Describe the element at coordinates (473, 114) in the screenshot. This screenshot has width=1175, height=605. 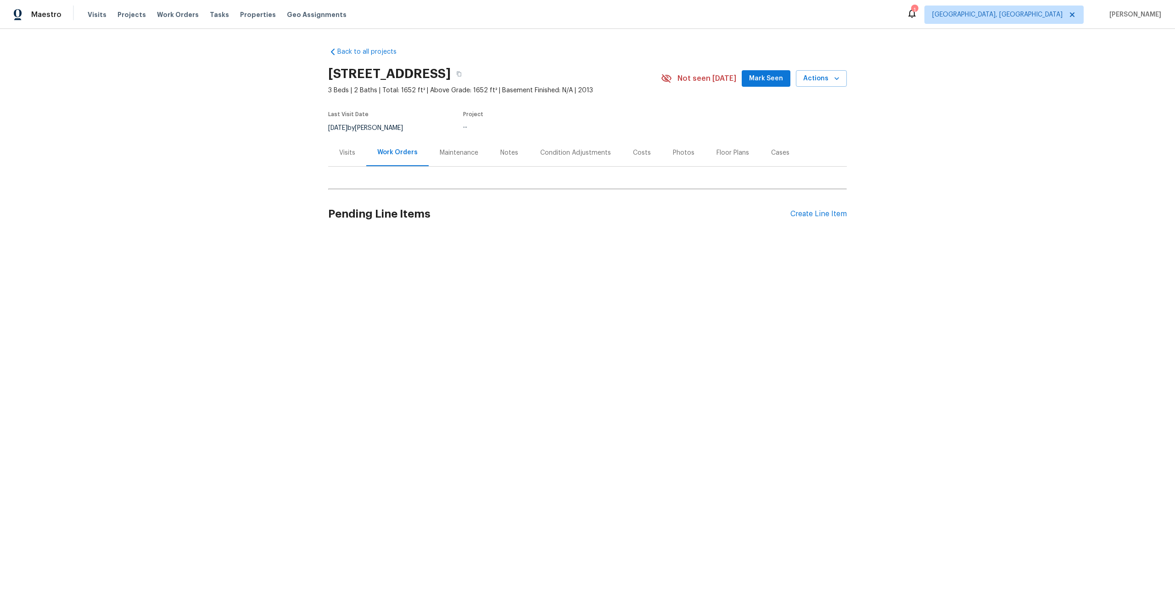
I see `span: Project` at that location.